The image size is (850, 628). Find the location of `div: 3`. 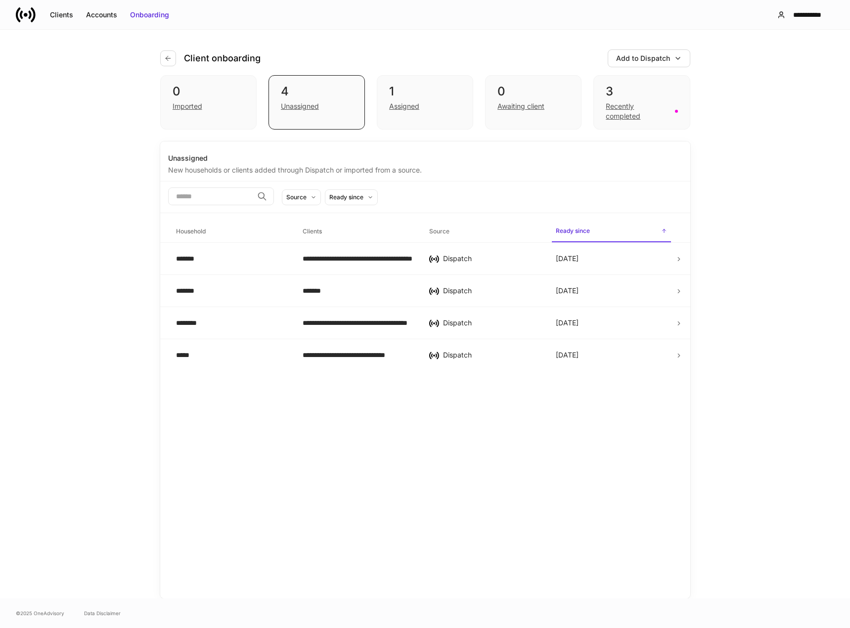

div: 3 is located at coordinates (642, 92).